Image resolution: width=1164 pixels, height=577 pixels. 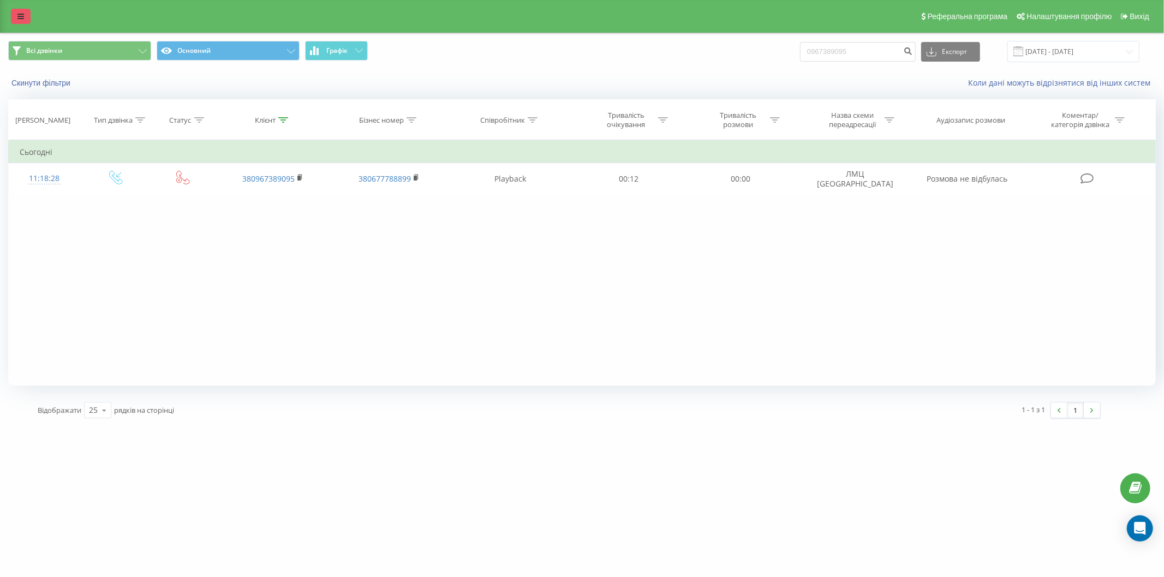 I want to click on div: 1 - 1 з 1, so click(x=1034, y=410).